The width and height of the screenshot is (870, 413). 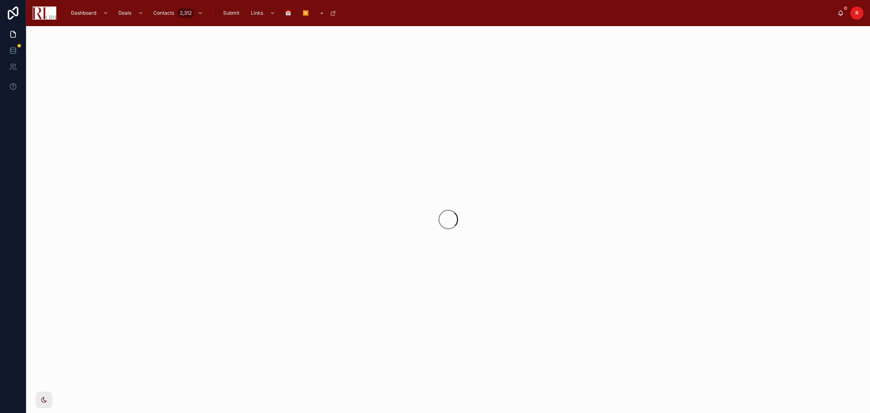 I want to click on div: 2,312, so click(x=186, y=13).